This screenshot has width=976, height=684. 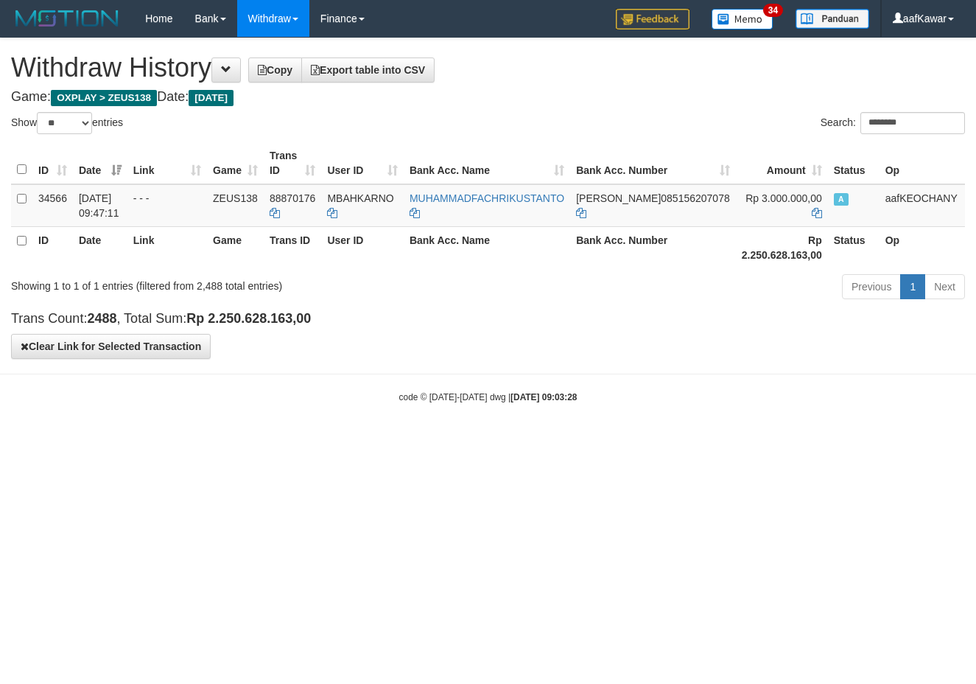 I want to click on td: 34566, so click(x=52, y=206).